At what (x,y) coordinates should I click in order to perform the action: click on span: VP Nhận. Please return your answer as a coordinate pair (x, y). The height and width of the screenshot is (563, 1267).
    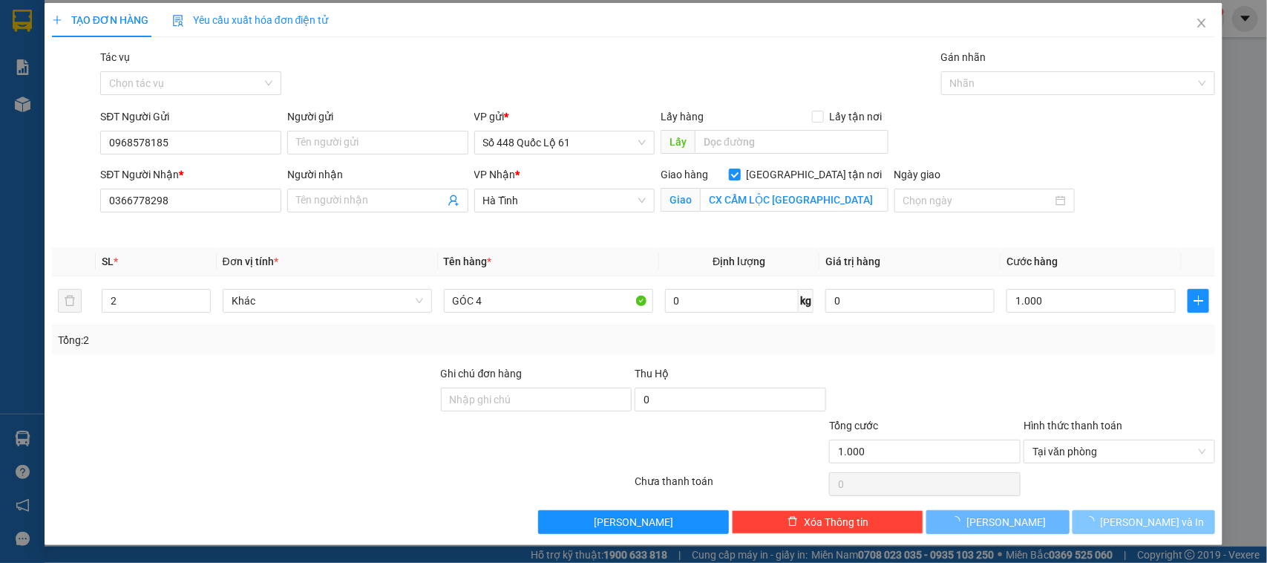
    Looking at the image, I should click on (495, 174).